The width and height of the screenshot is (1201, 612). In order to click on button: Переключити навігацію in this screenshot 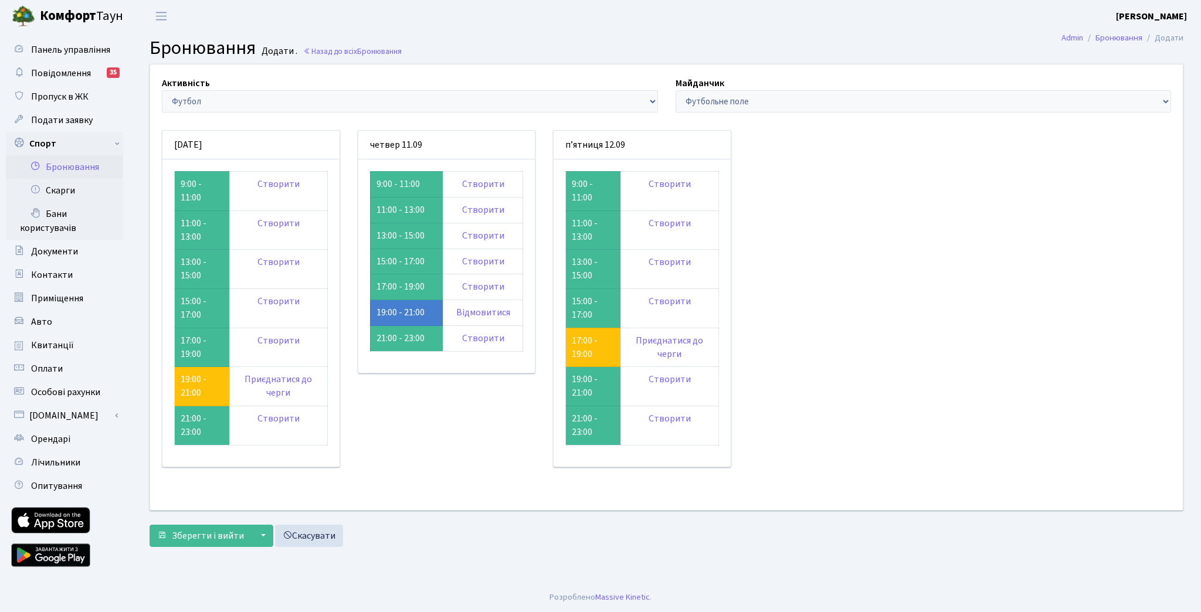, I will do `click(161, 16)`.